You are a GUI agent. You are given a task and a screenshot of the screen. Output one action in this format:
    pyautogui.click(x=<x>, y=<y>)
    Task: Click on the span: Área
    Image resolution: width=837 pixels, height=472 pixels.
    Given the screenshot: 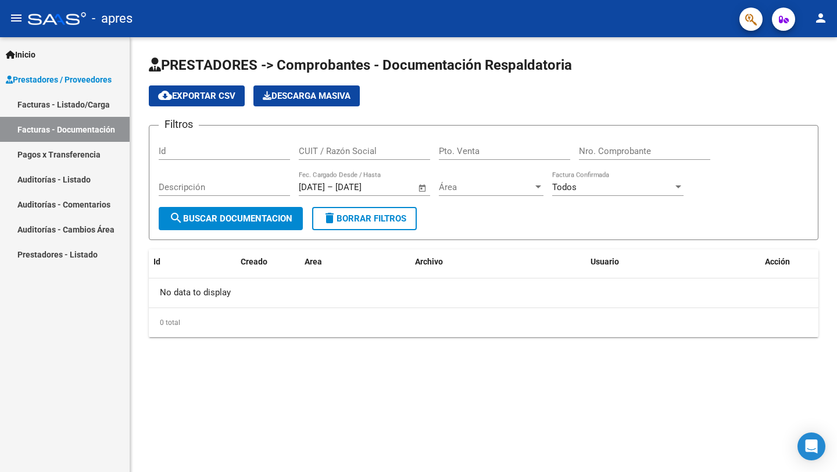 What is the action you would take?
    pyautogui.click(x=486, y=187)
    